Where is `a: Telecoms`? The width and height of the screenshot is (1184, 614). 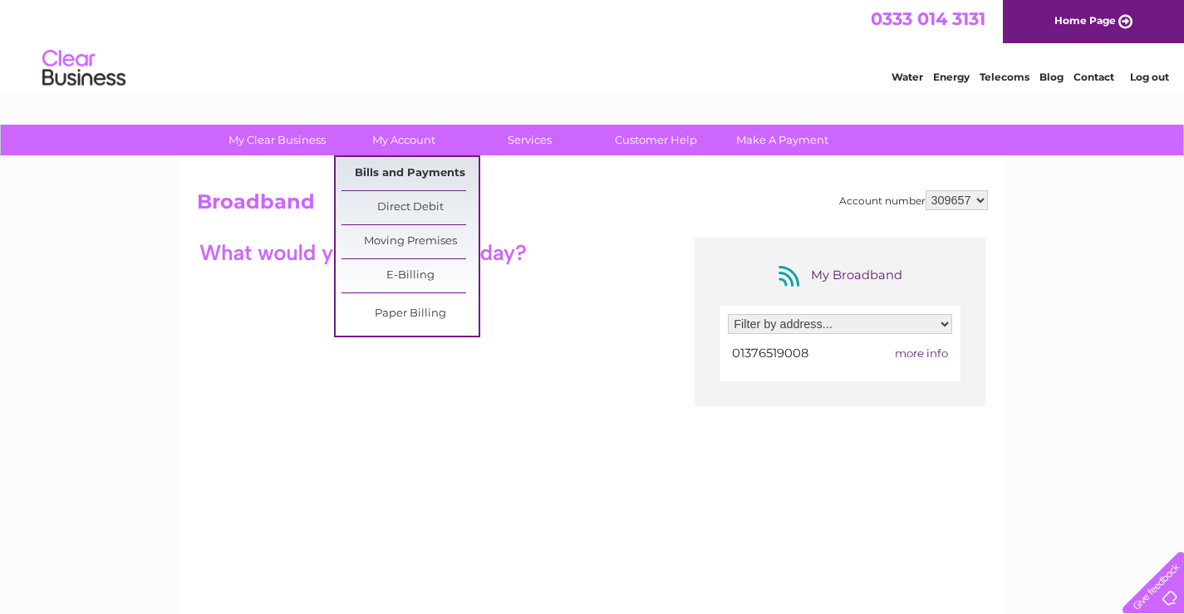
a: Telecoms is located at coordinates (1004, 76).